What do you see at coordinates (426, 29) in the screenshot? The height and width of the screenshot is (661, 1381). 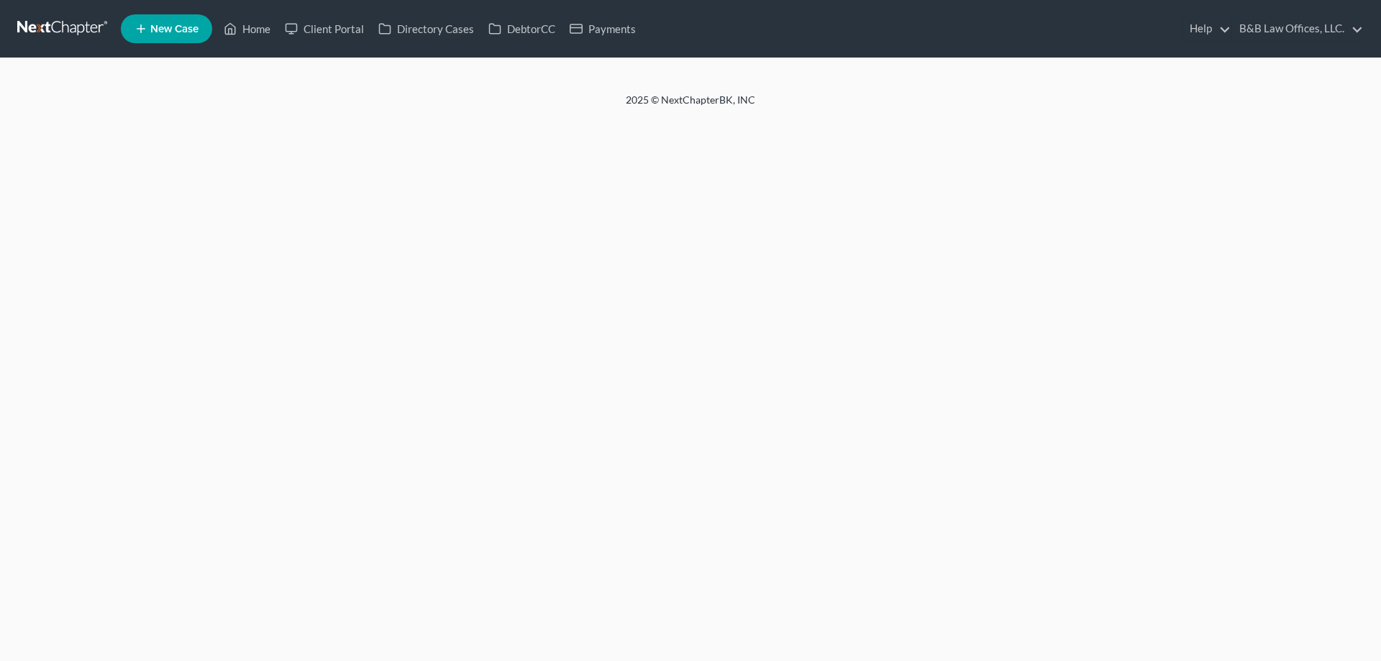 I see `a: Directory Cases` at bounding box center [426, 29].